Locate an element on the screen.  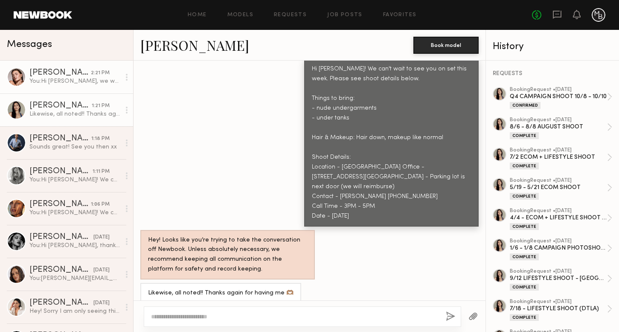
a: Models is located at coordinates (240, 15).